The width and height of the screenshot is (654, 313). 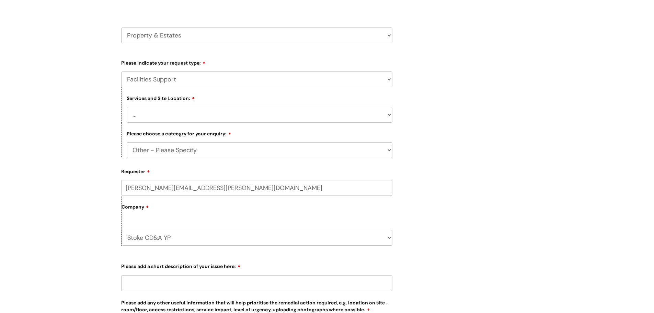 What do you see at coordinates (257, 265) in the screenshot?
I see `label: Please add a short description of your issue here:` at bounding box center [257, 265].